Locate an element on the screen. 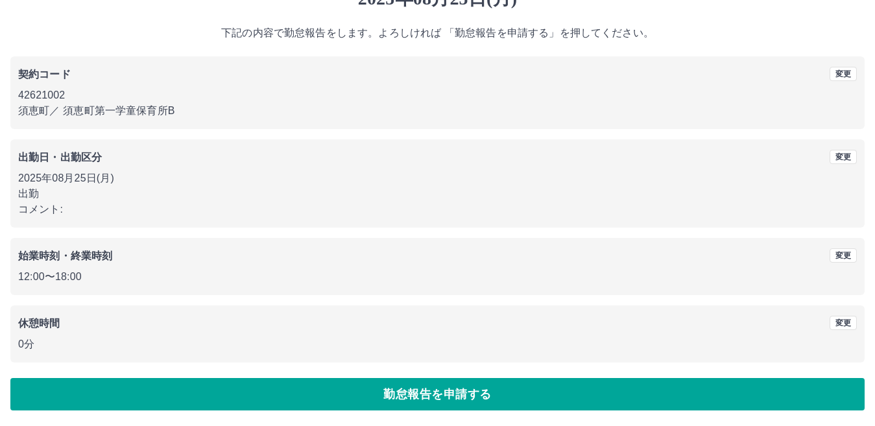 The image size is (875, 426). p: 42621002 is located at coordinates (437, 95).